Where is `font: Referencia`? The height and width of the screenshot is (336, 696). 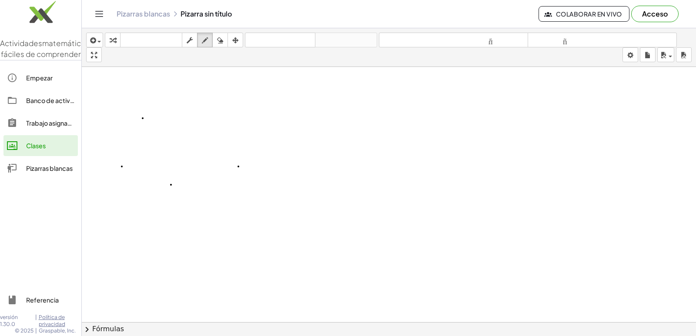
font: Referencia is located at coordinates (42, 300).